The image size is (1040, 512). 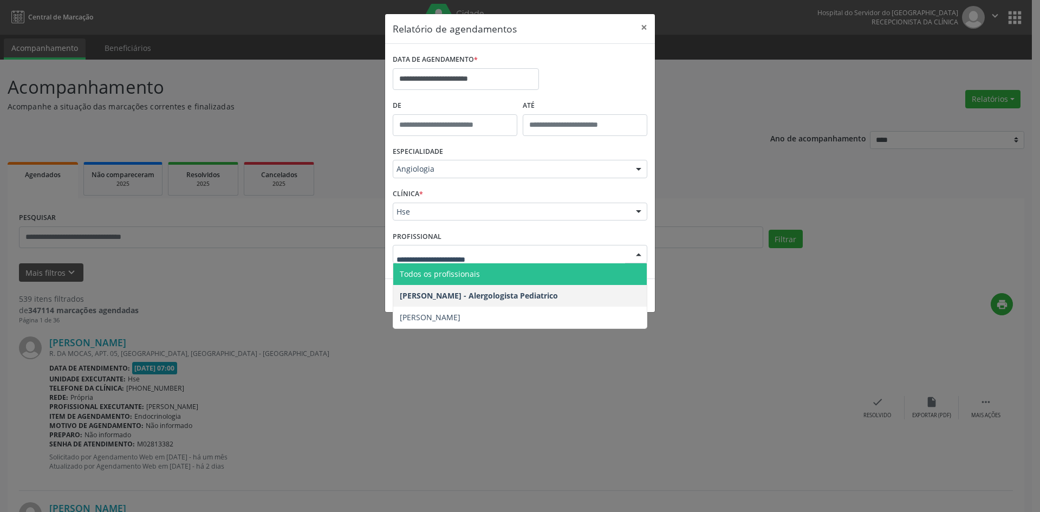 I want to click on label: De, so click(x=455, y=106).